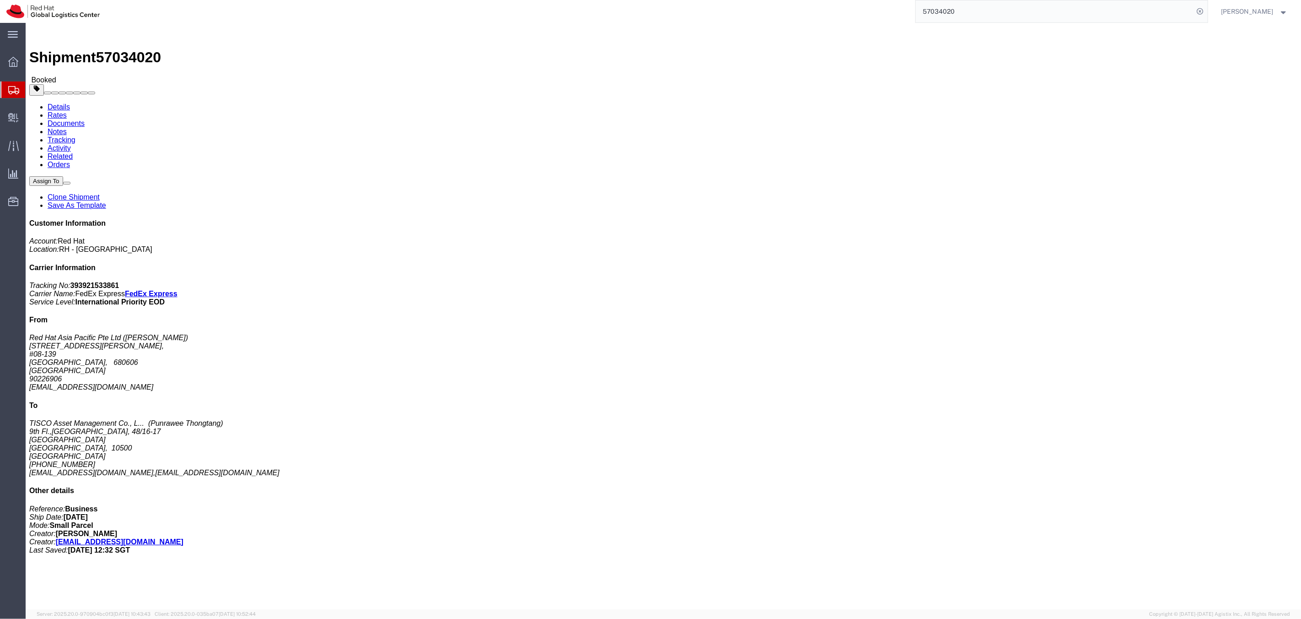  Describe the element at coordinates (1248, 11) in the screenshot. I see `span: Sally Chua` at that location.